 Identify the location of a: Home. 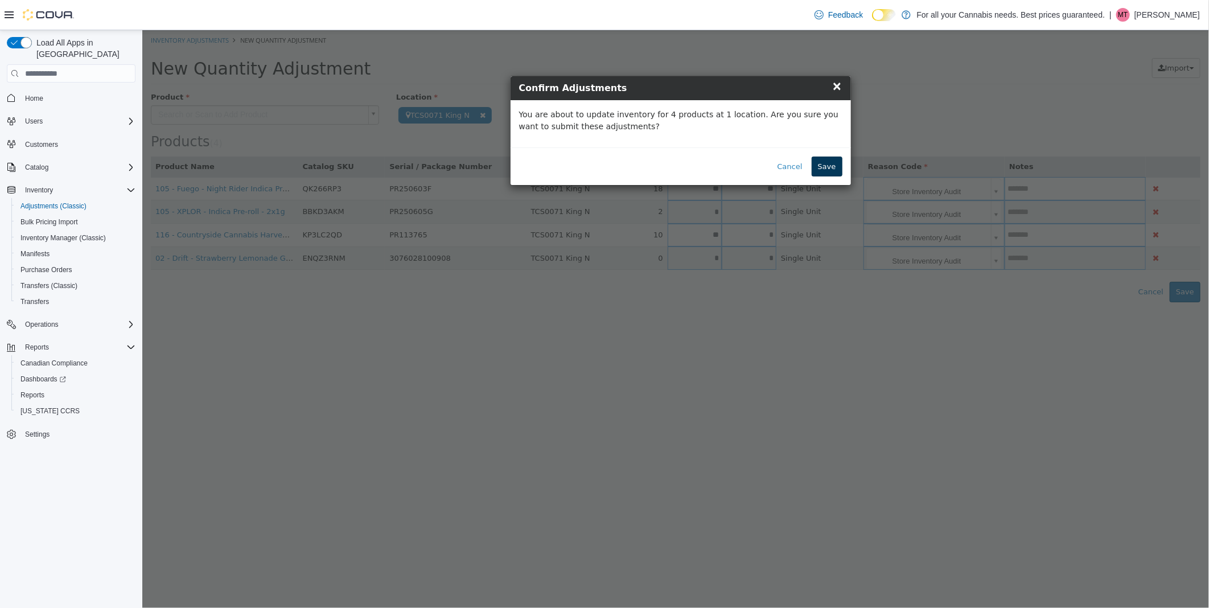
(34, 98).